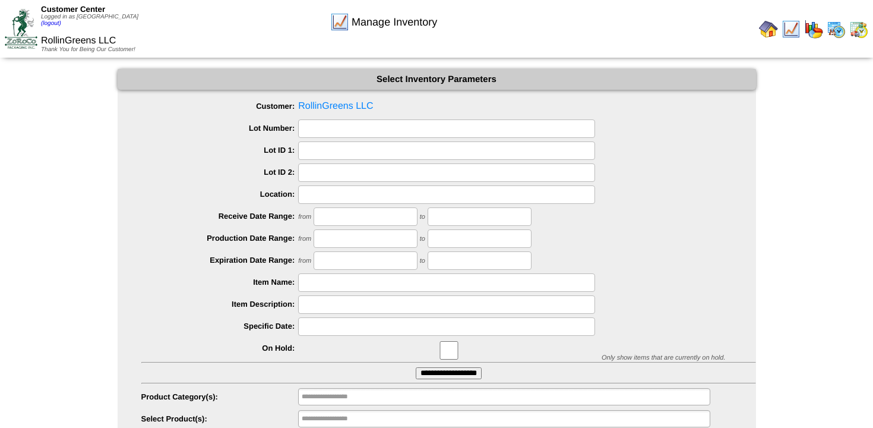 The width and height of the screenshot is (873, 428). What do you see at coordinates (220, 194) in the screenshot?
I see `label: Location:` at bounding box center [220, 194].